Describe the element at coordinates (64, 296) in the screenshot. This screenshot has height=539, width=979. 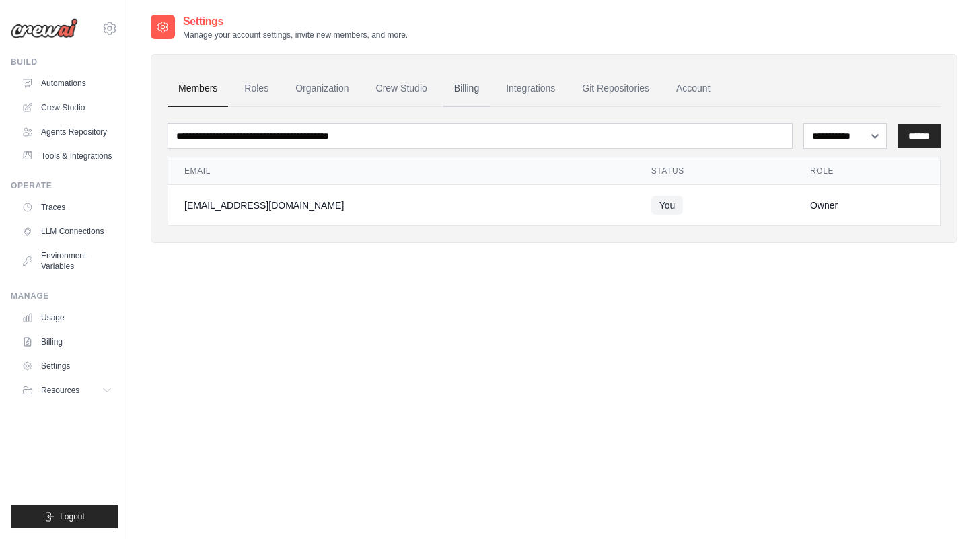
I see `div: Manage` at that location.